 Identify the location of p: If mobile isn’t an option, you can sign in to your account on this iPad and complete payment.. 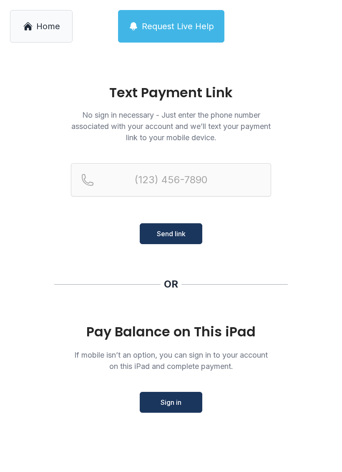
(171, 360).